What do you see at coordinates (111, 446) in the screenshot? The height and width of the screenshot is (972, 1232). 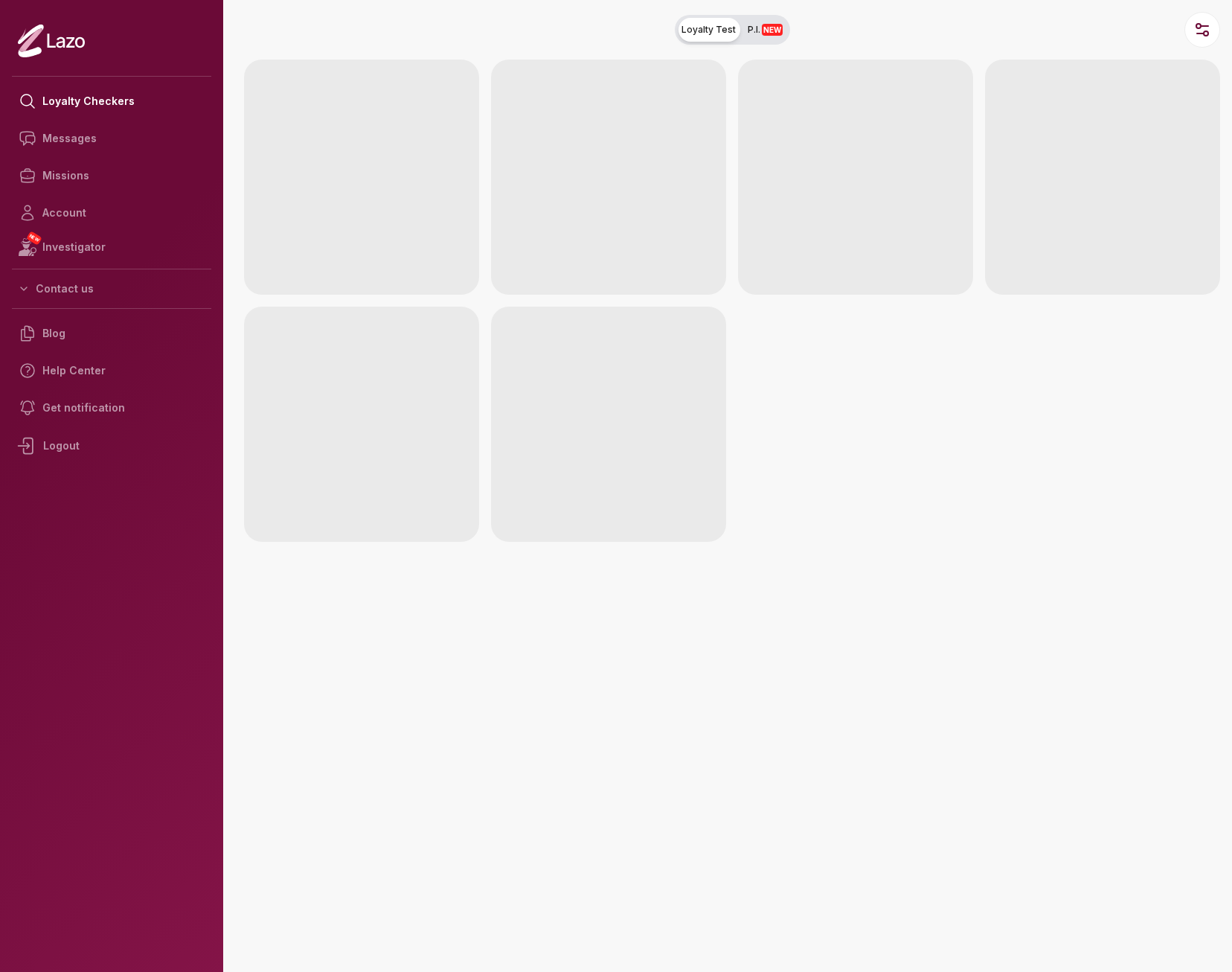 I see `div: Logout` at bounding box center [111, 446].